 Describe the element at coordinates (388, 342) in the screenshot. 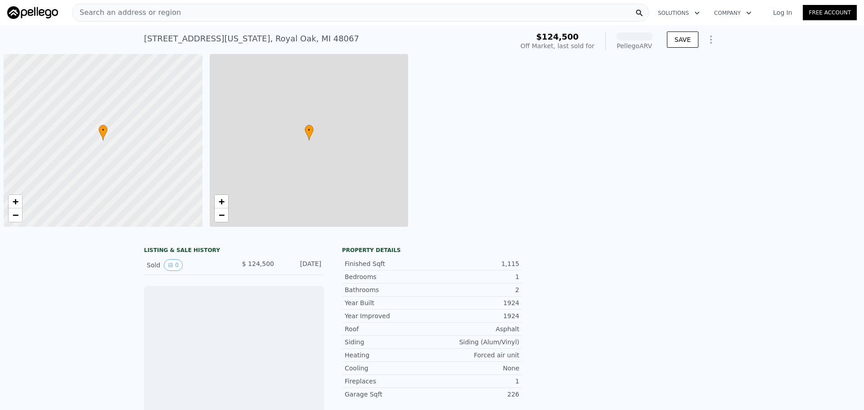

I see `div: Siding` at that location.